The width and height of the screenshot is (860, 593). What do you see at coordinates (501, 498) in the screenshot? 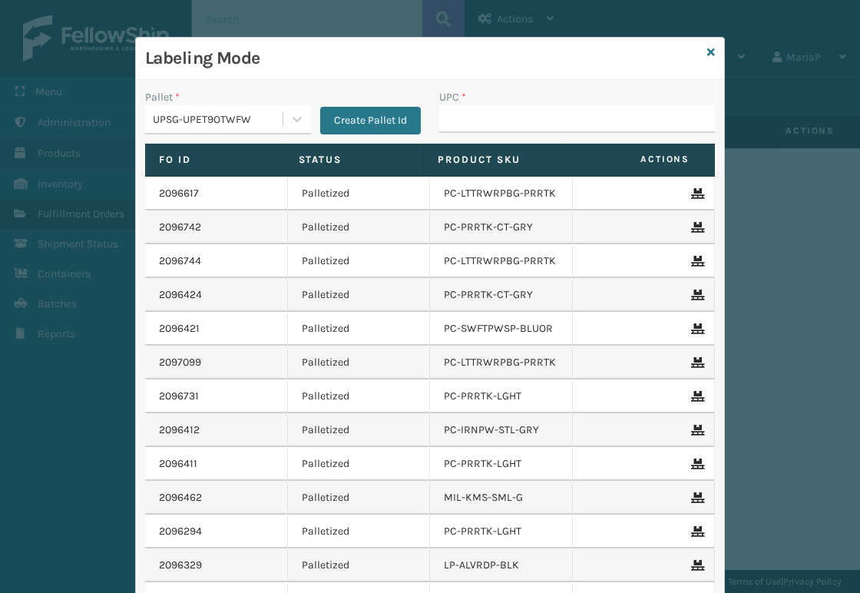
I see `td: MIL-KMS-SML-G` at bounding box center [501, 498].